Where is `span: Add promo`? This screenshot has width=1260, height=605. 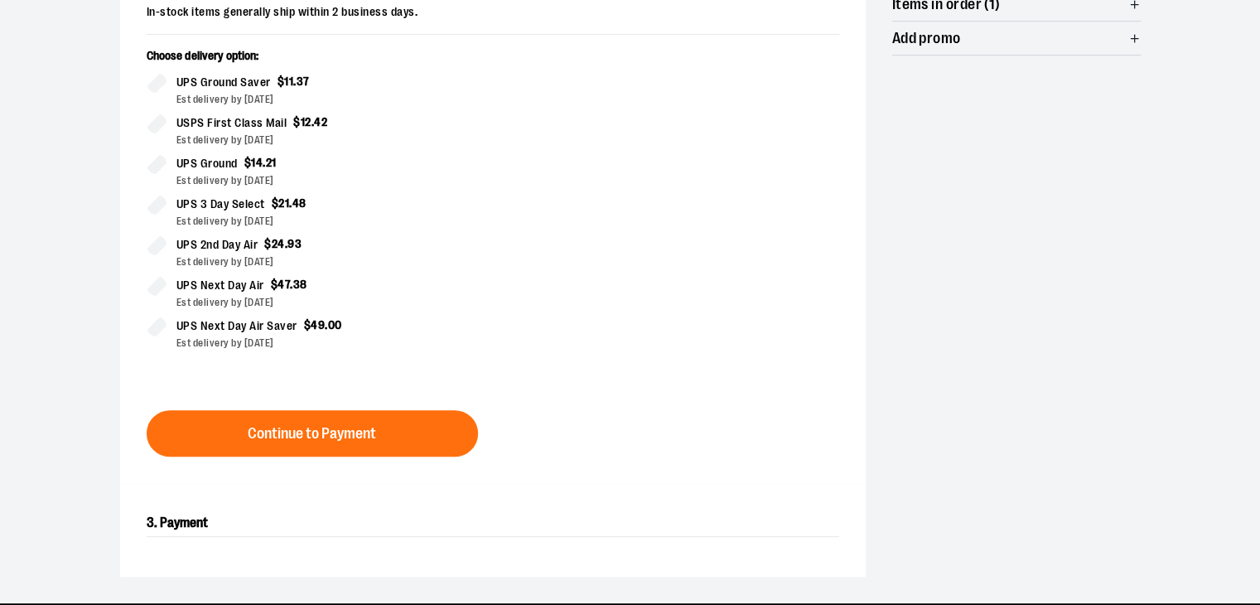
span: Add promo is located at coordinates (926, 38).